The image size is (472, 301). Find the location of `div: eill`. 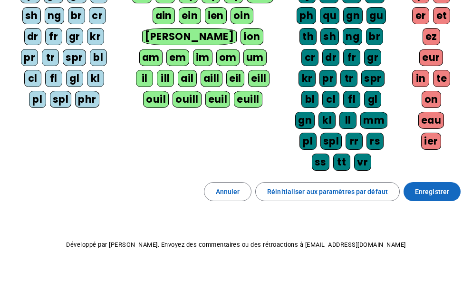

div: eill is located at coordinates (258, 78).